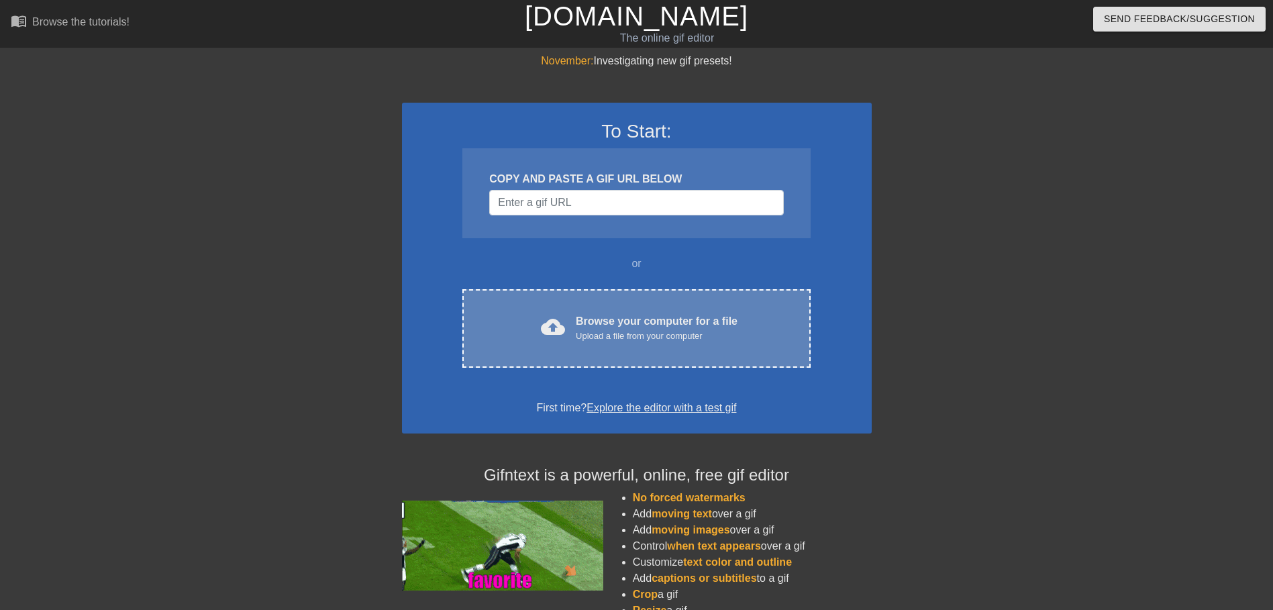 This screenshot has width=1273, height=610. What do you see at coordinates (1179, 19) in the screenshot?
I see `span: Send Feedback/Suggestion` at bounding box center [1179, 19].